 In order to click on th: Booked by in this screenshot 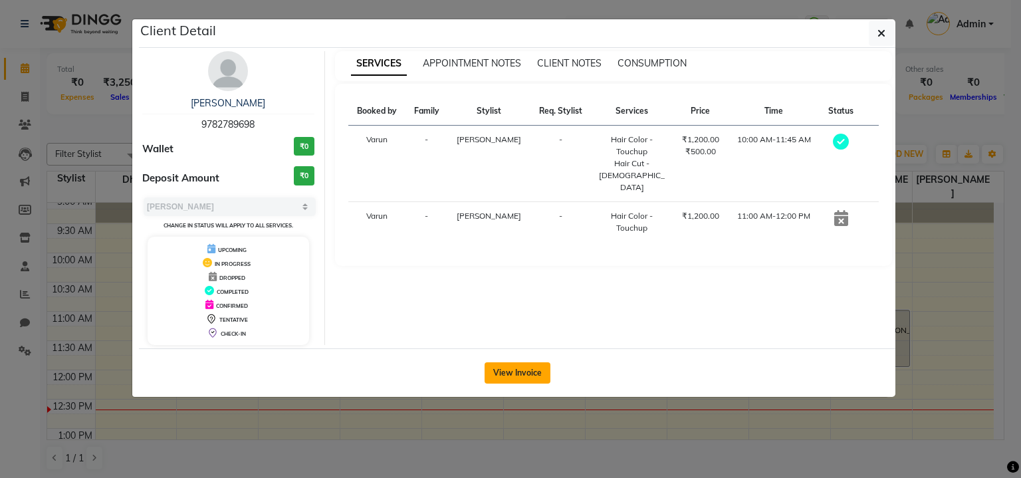, I will do `click(377, 111)`.